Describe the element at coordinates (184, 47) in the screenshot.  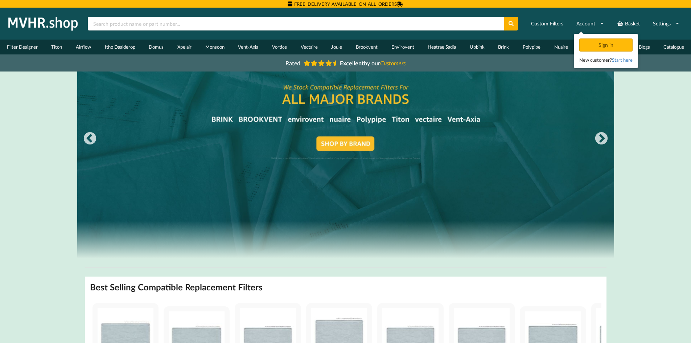
I see `a: Xpelair` at that location.